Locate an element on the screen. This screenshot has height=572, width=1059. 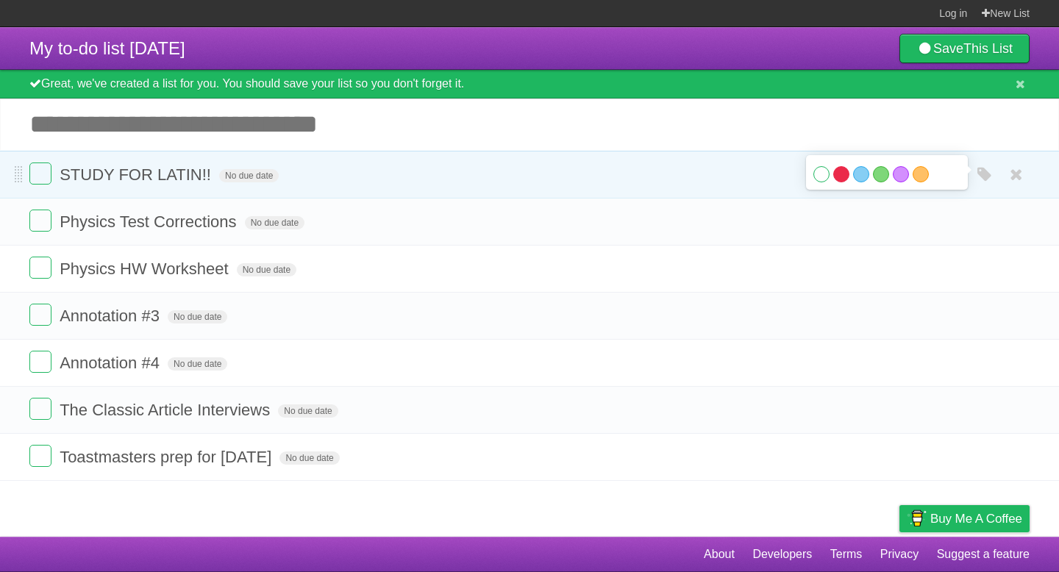
label: Red is located at coordinates (842, 174).